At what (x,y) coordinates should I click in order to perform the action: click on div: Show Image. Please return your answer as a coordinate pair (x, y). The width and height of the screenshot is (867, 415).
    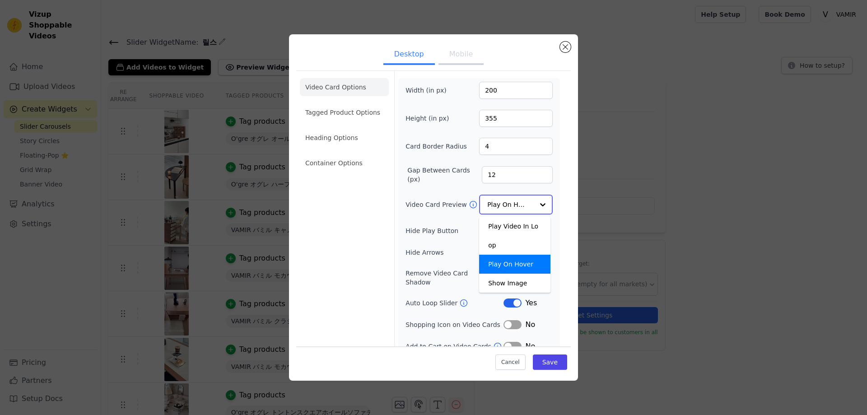
    Looking at the image, I should click on (515, 283).